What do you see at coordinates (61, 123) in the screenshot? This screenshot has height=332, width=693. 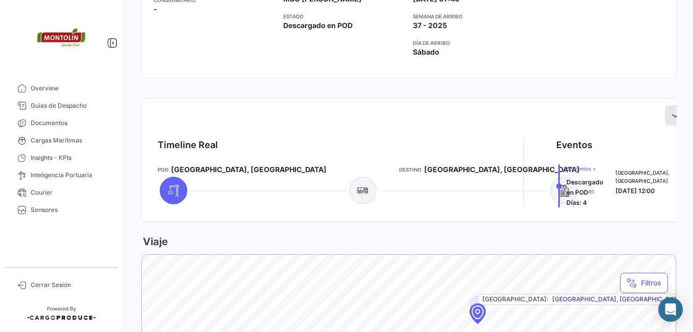 I see `a: Documentos` at bounding box center [61, 123].